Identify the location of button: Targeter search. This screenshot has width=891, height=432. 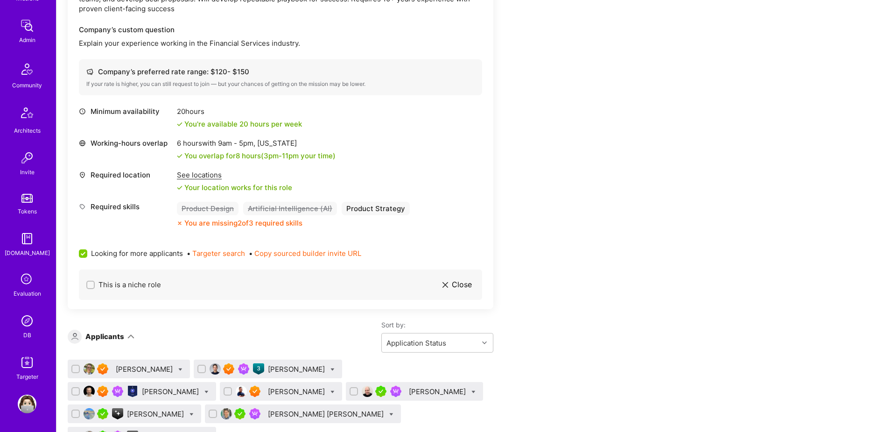
(219, 253).